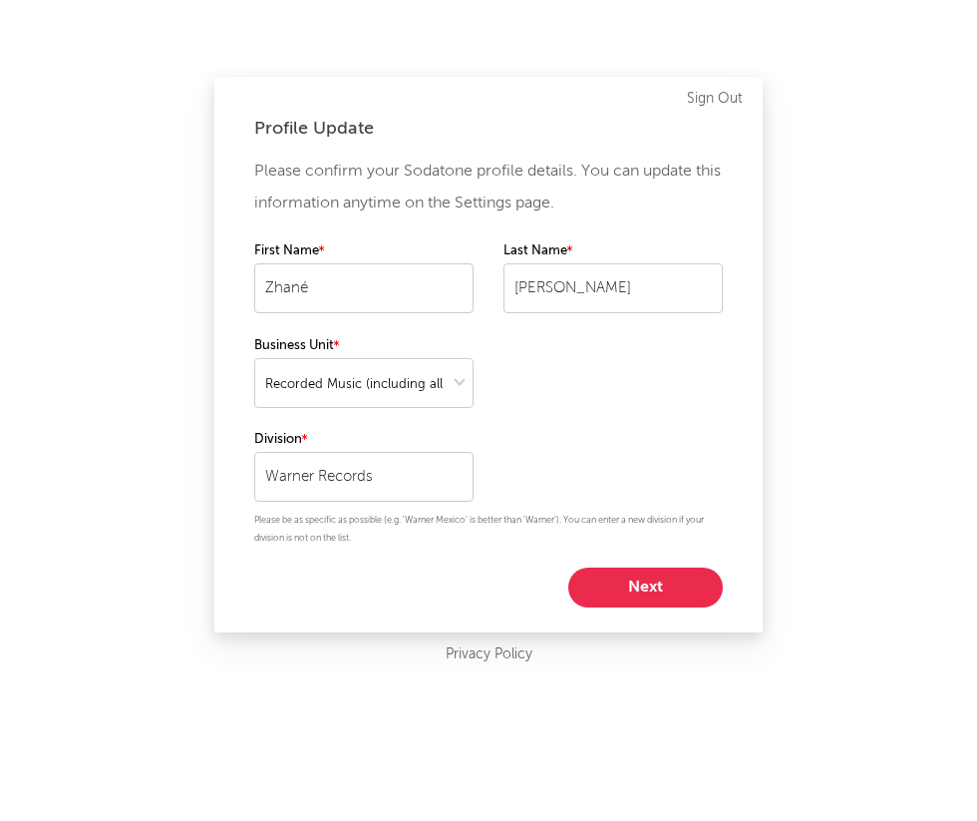  Describe the element at coordinates (645, 587) in the screenshot. I see `button: Next` at that location.